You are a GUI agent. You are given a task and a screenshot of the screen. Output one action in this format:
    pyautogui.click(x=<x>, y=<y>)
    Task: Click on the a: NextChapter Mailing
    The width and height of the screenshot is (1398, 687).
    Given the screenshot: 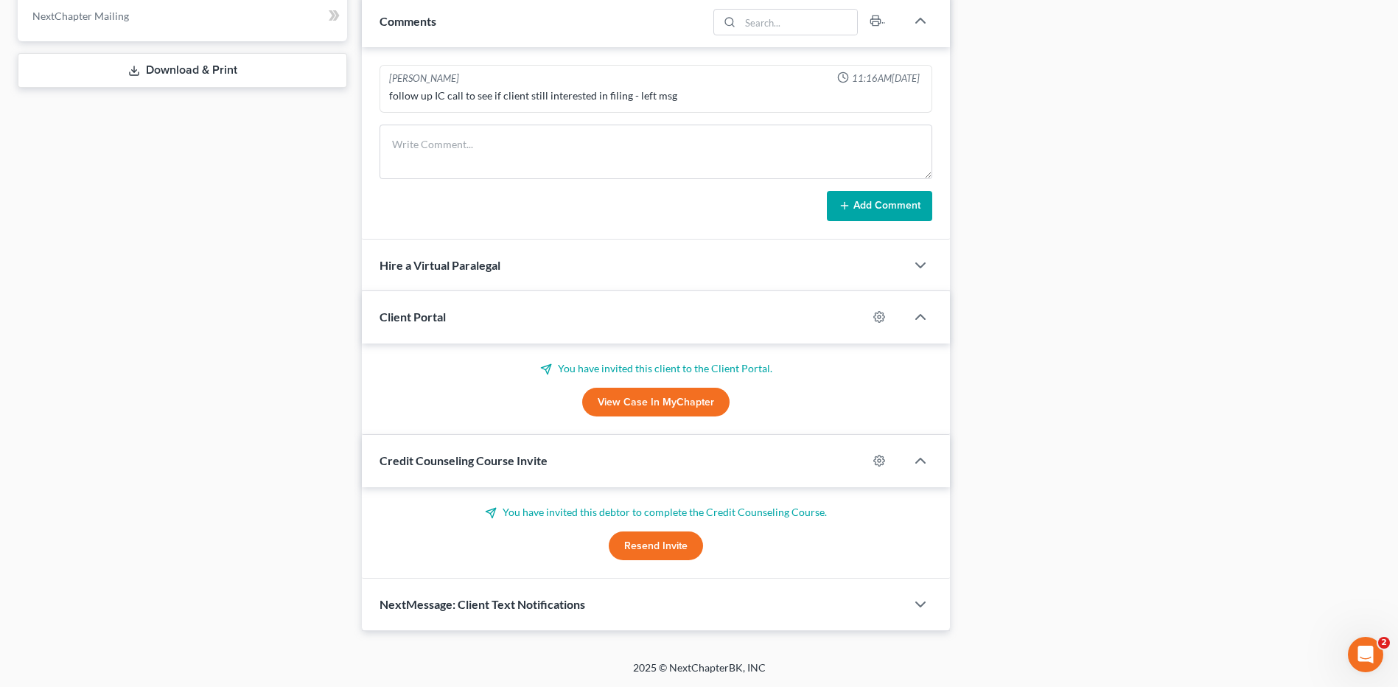 What is the action you would take?
    pyautogui.click(x=184, y=16)
    